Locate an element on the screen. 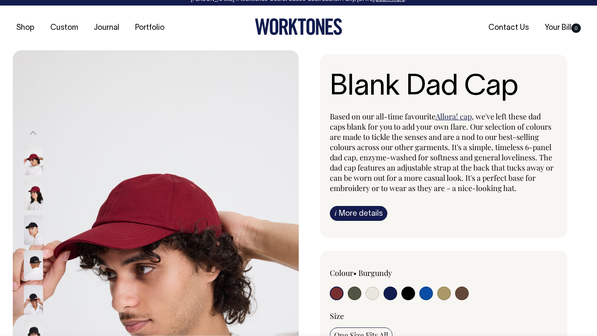  button: Previous is located at coordinates (33, 133).